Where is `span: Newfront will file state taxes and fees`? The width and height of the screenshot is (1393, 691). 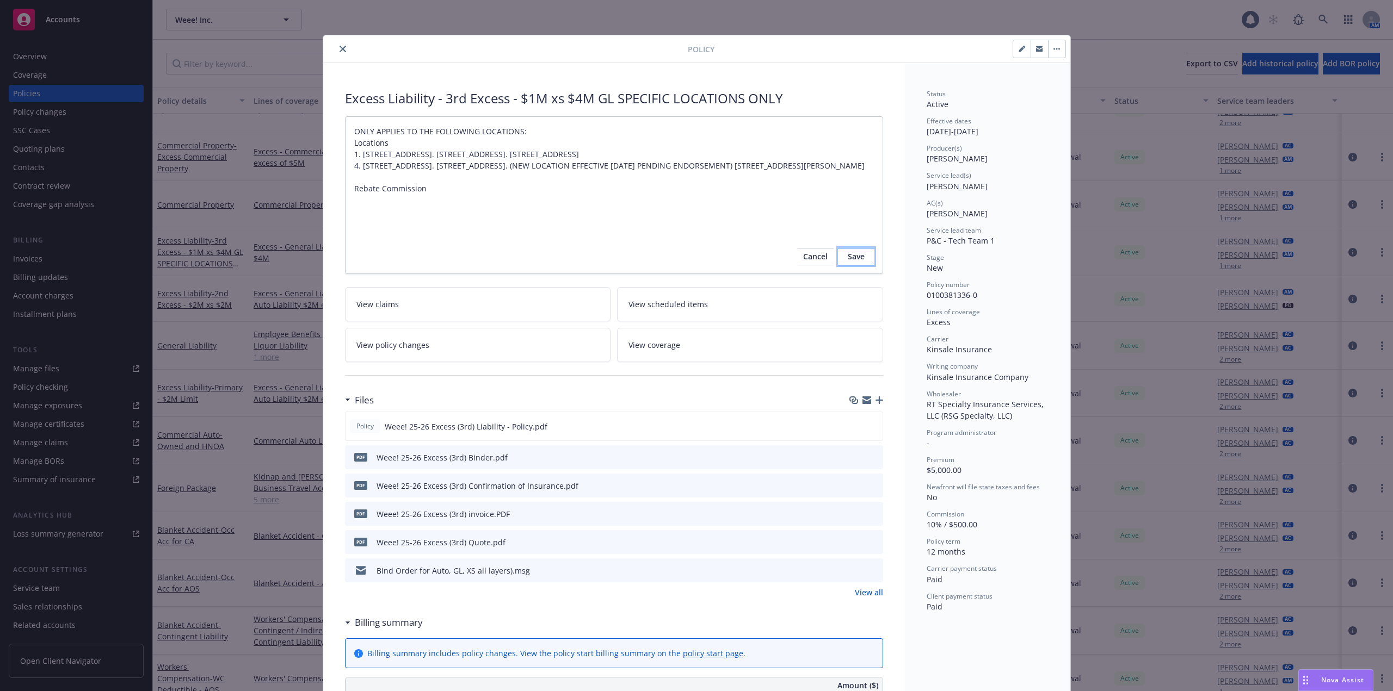
span: Newfront will file state taxes and fees is located at coordinates (983, 487).